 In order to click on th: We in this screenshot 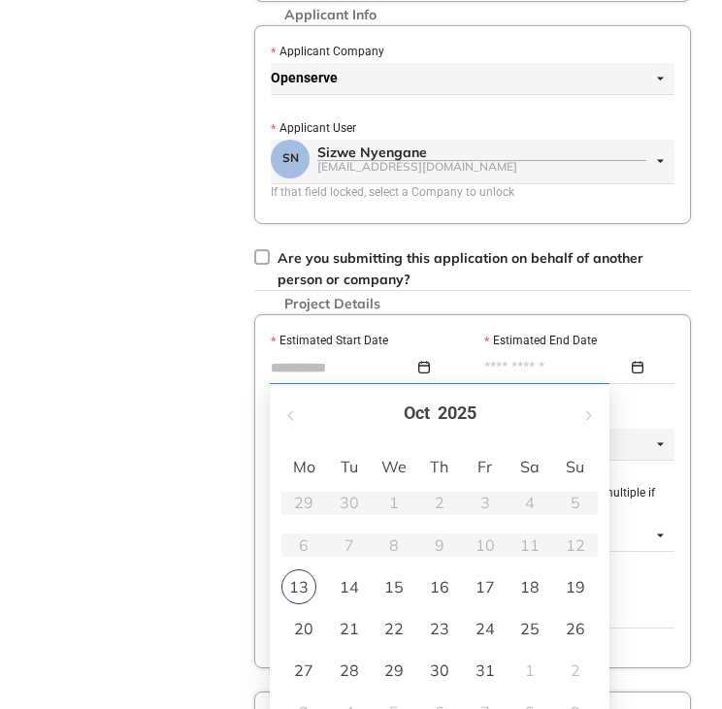, I will do `click(394, 467)`.